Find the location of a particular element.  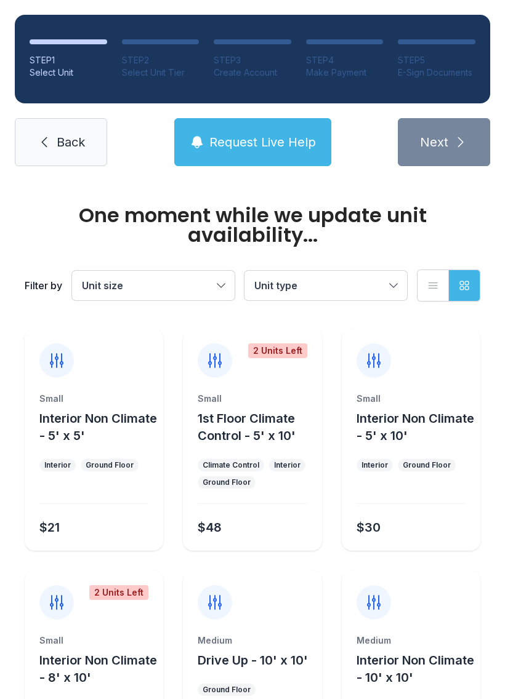

div: STEP 3 is located at coordinates (252, 60).